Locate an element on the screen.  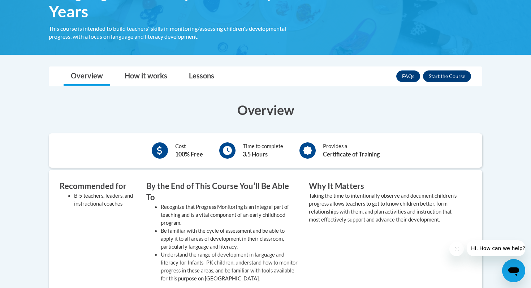
button: Enroll is located at coordinates (447, 76).